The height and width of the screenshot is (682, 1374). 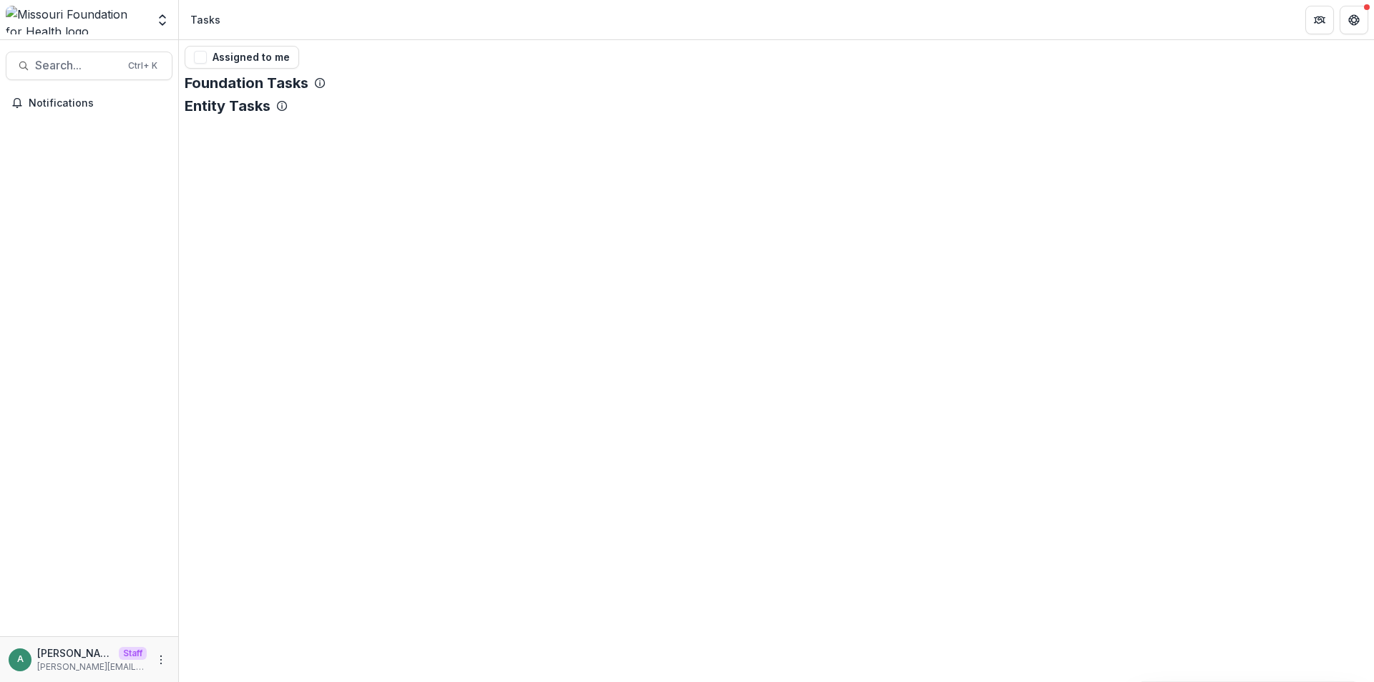 I want to click on button: Open entity switcher, so click(x=163, y=20).